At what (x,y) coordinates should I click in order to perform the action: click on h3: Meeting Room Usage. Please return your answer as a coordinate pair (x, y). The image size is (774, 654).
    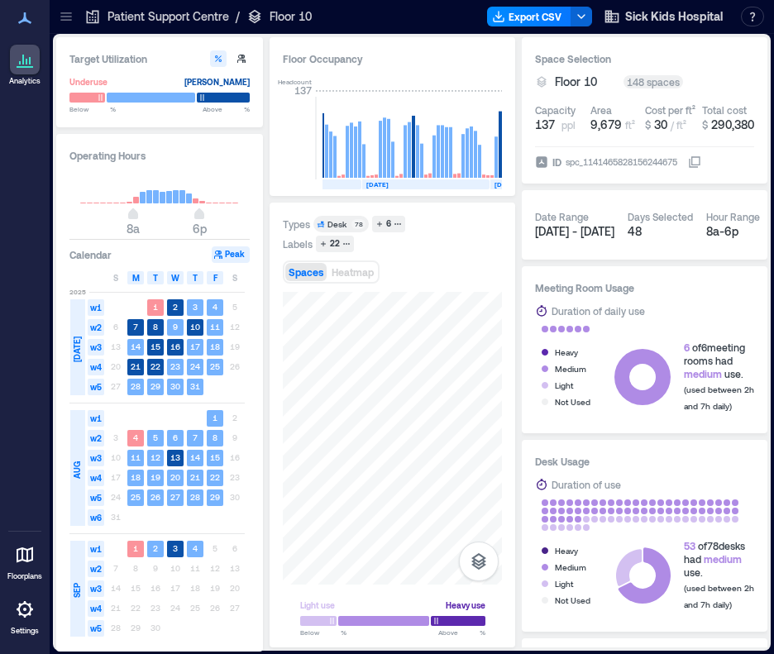
    Looking at the image, I should click on (644, 288).